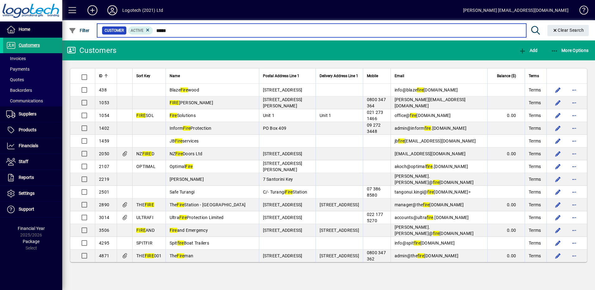 The width and height of the screenshot is (595, 290). Describe the element at coordinates (141, 31) in the screenshot. I see `mat-chip: Activation Status: Active` at that location.